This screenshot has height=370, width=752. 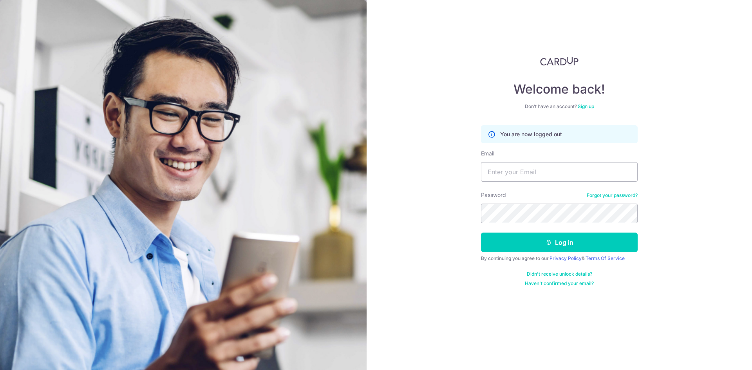 What do you see at coordinates (559, 106) in the screenshot?
I see `div: Don’t have an account?` at bounding box center [559, 106].